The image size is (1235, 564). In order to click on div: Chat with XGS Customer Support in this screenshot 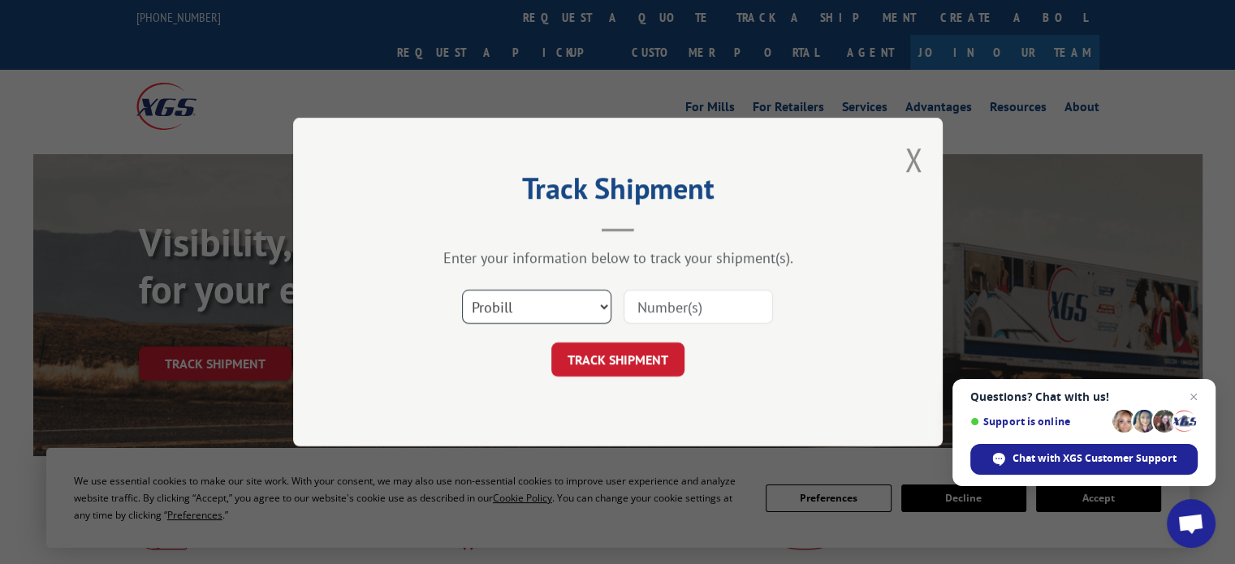, I will do `click(1084, 459)`.